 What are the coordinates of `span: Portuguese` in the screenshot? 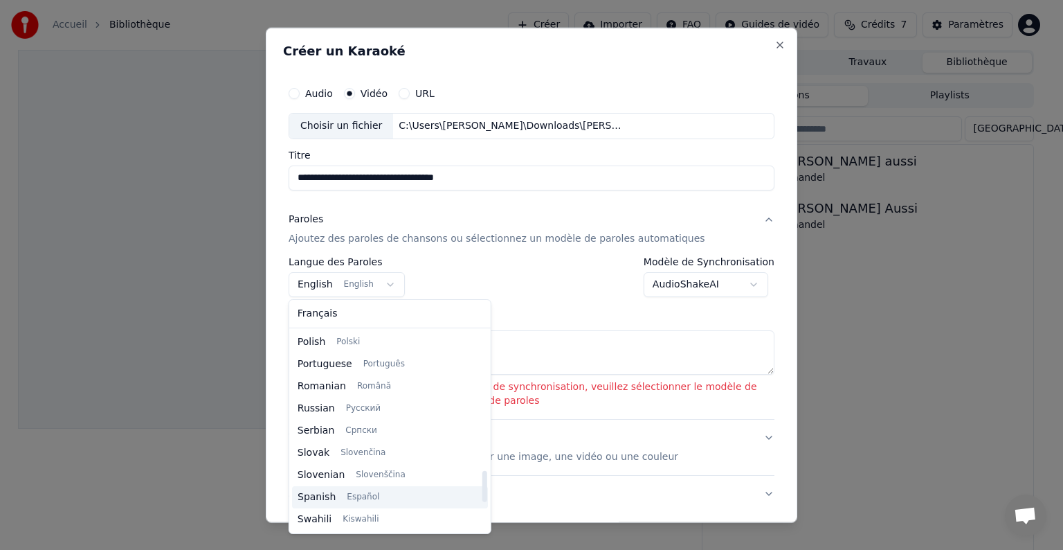 It's located at (325, 364).